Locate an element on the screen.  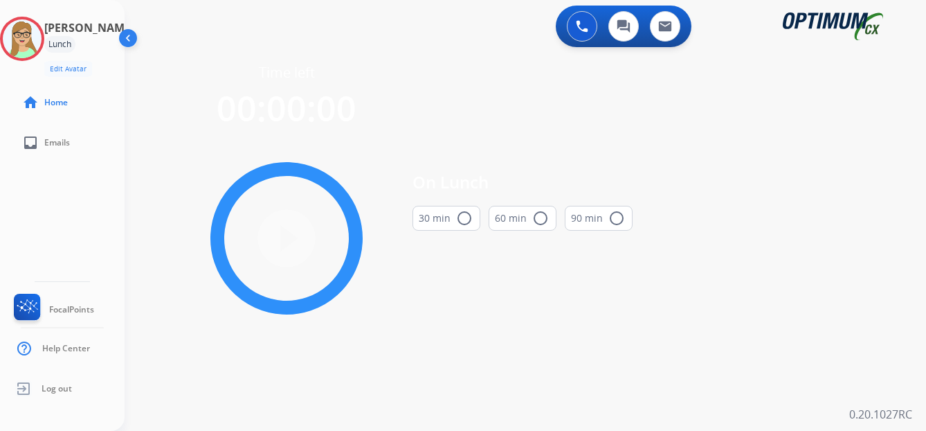
p: 0.20.1027RC is located at coordinates (881, 414).